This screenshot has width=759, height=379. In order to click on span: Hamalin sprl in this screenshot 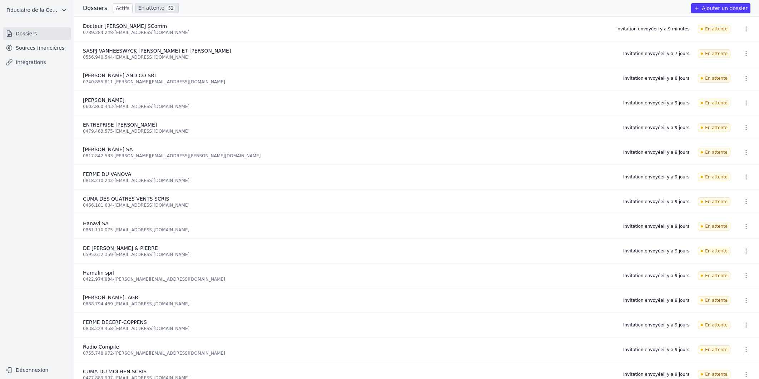, I will do `click(99, 273)`.